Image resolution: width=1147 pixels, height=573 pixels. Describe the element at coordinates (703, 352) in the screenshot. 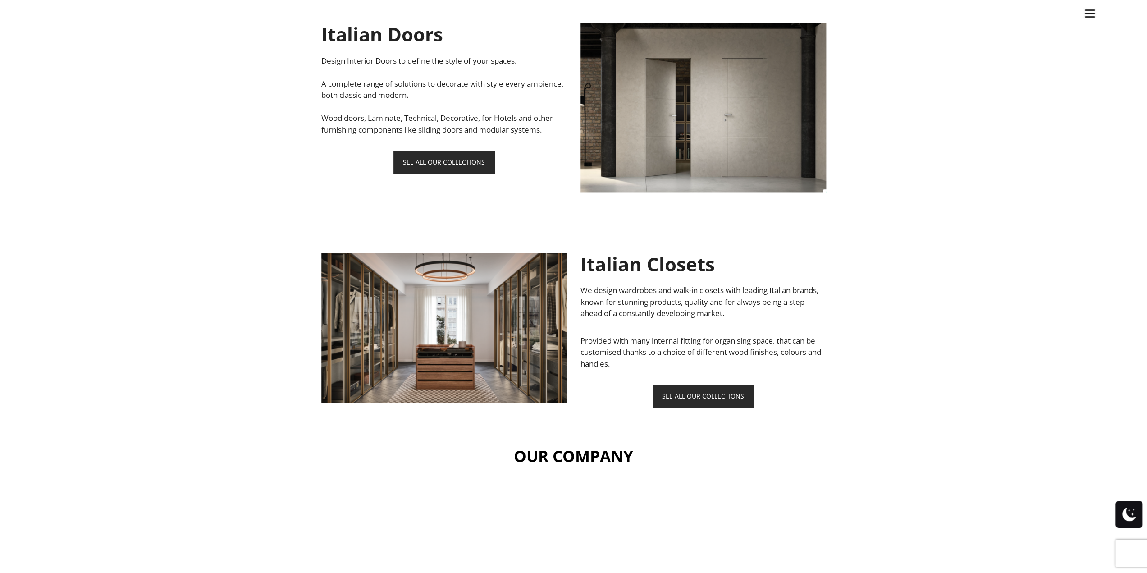

I see `p: Provided with many internal fitting for organising space, that can be customised thanks to a choi...` at that location.